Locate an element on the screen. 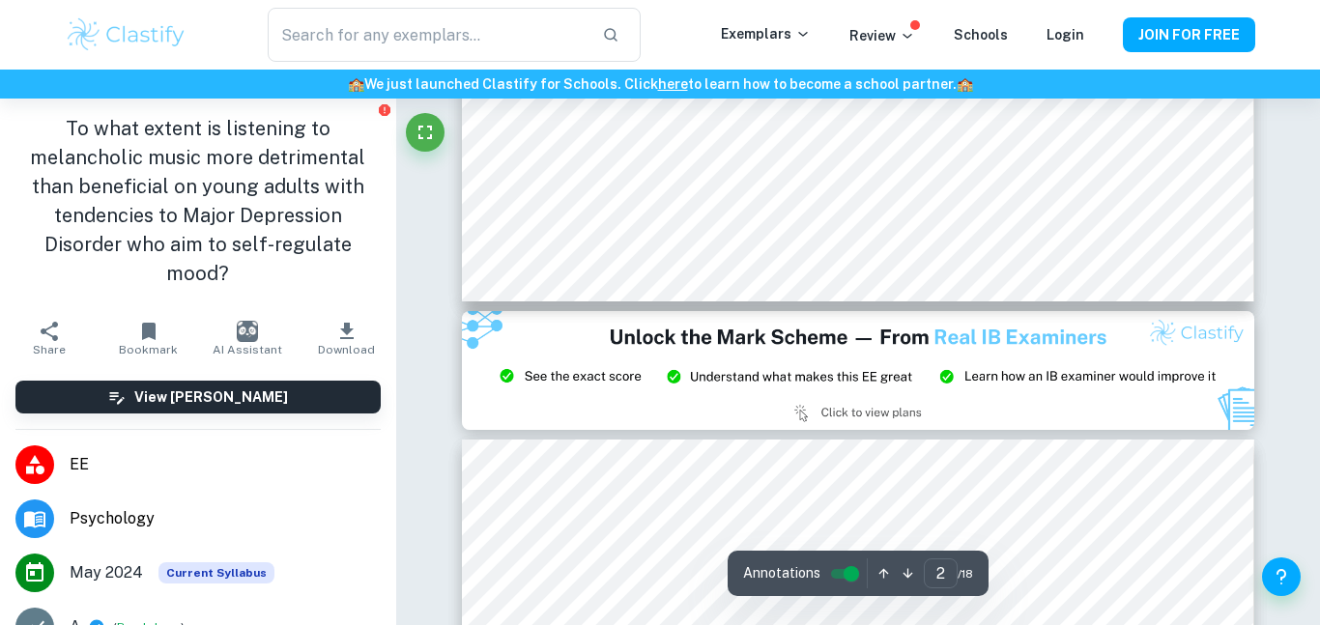 Image resolution: width=1320 pixels, height=625 pixels. img: Ad is located at coordinates (858, 370).